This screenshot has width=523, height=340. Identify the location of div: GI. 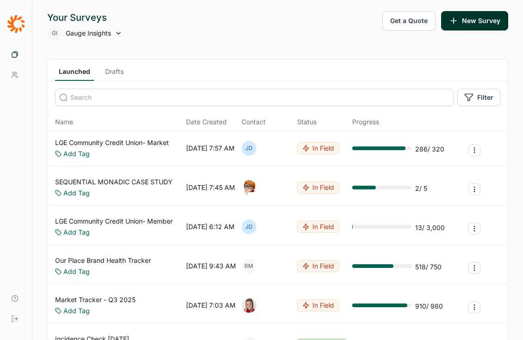
(55, 33).